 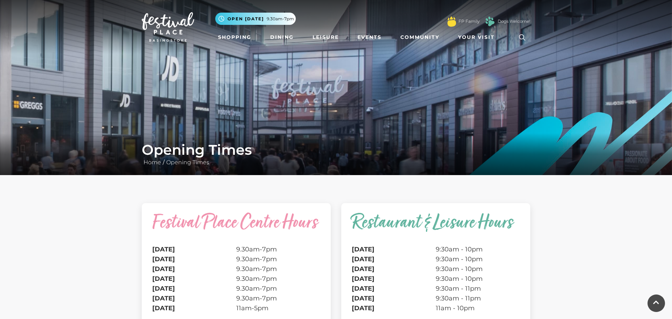 I want to click on a: Dogs Welcome!, so click(x=514, y=21).